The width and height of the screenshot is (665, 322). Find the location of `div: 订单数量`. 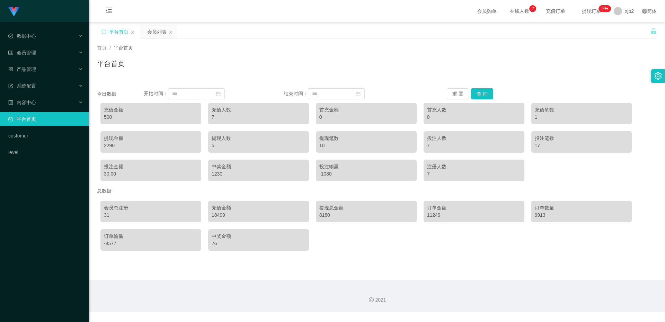

div: 订单数量 is located at coordinates (582, 208).